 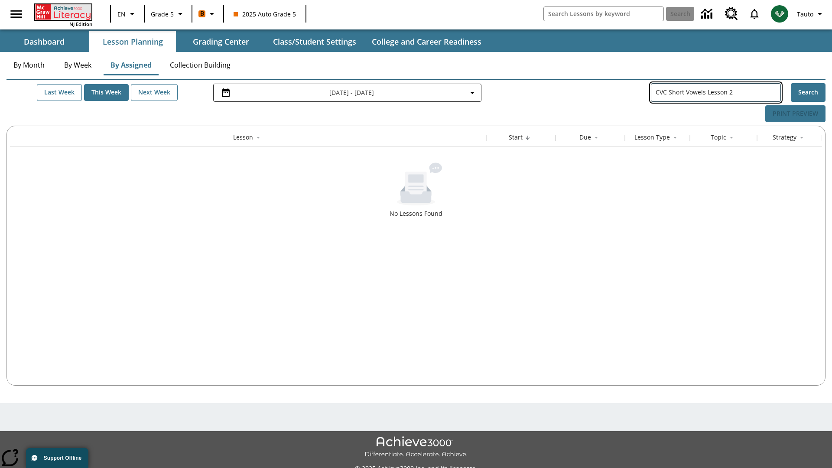 What do you see at coordinates (106, 92) in the screenshot?
I see `button: This Week` at bounding box center [106, 92].